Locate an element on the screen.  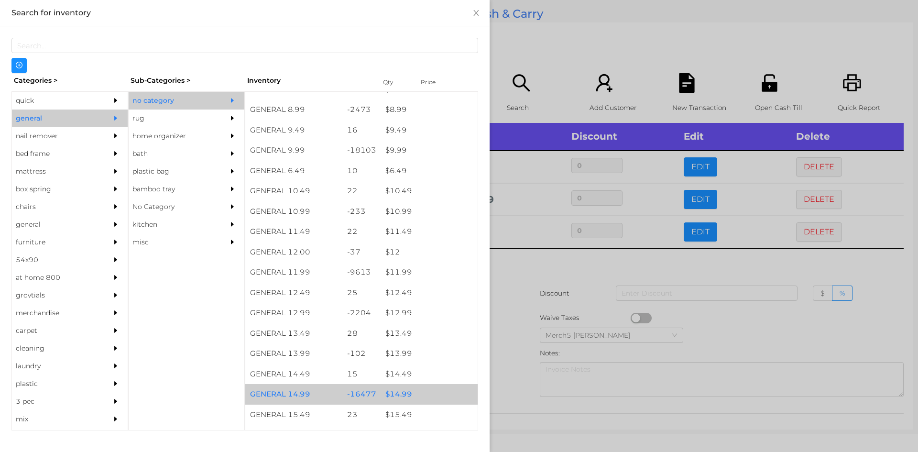
div: 54x90 is located at coordinates (55, 260).